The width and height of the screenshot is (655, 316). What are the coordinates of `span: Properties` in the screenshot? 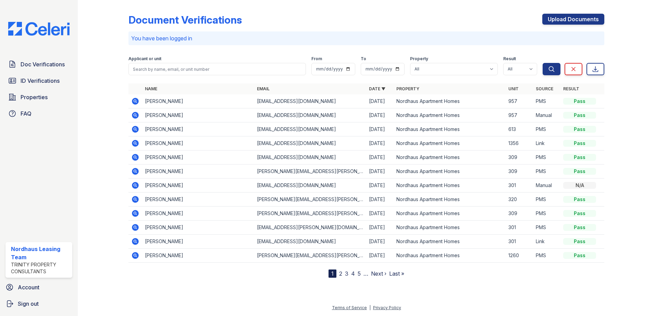 It's located at (34, 97).